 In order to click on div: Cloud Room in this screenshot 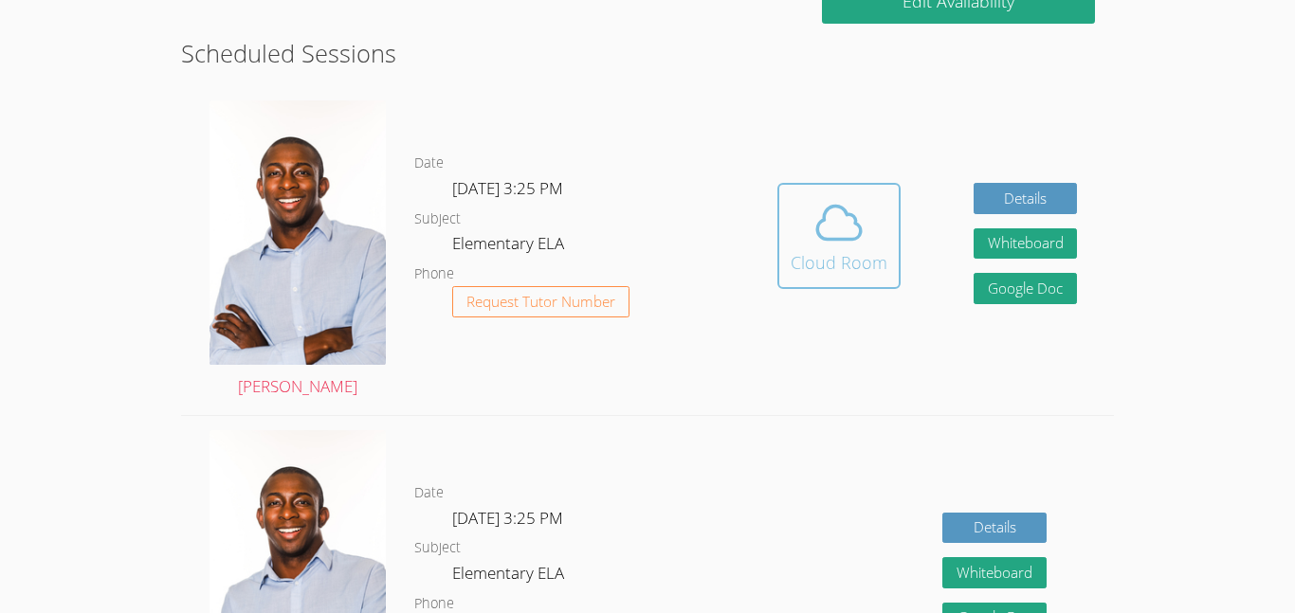, I will do `click(839, 263)`.